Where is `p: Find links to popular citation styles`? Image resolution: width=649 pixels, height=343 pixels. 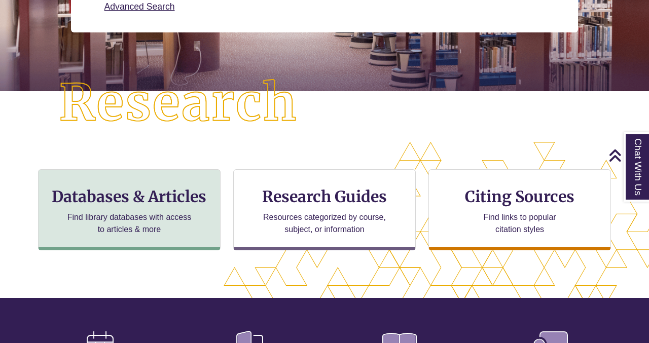 p: Find links to popular citation styles is located at coordinates (520, 224).